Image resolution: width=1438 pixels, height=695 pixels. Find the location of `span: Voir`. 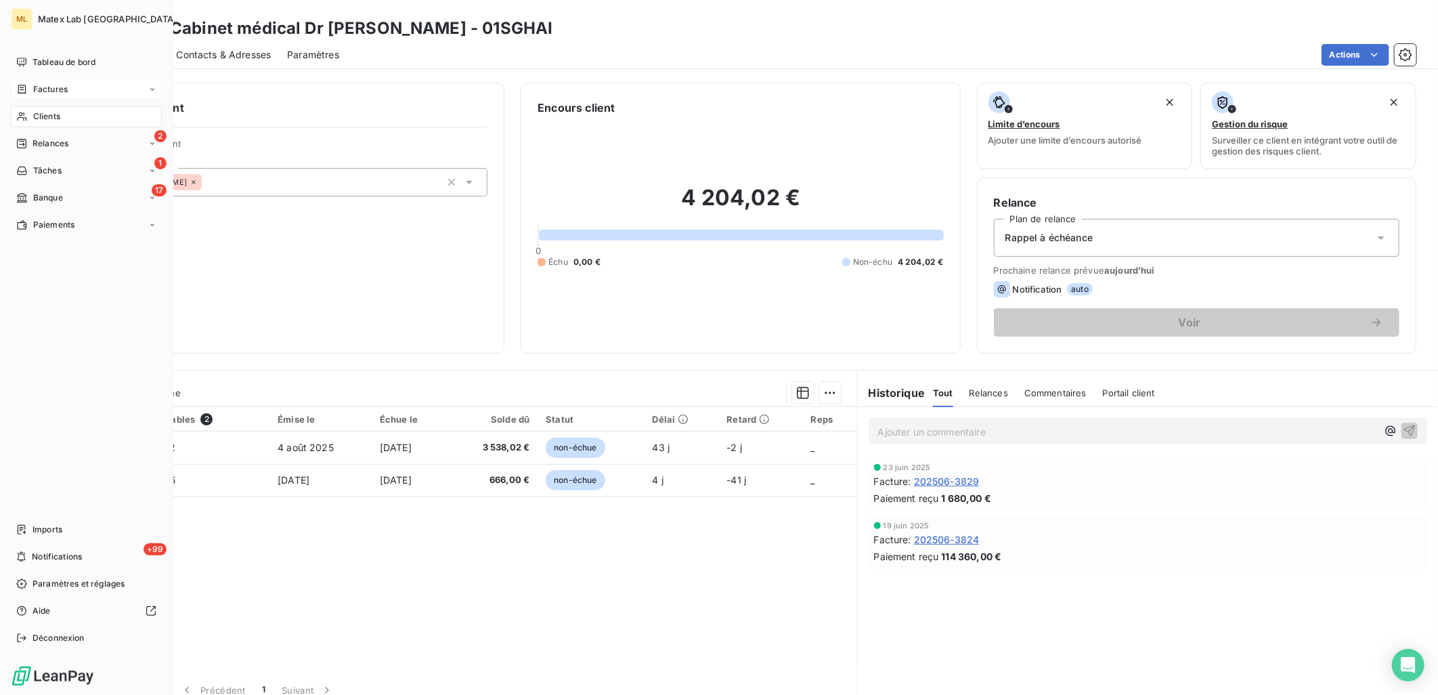

span: Voir is located at coordinates (1190, 322).